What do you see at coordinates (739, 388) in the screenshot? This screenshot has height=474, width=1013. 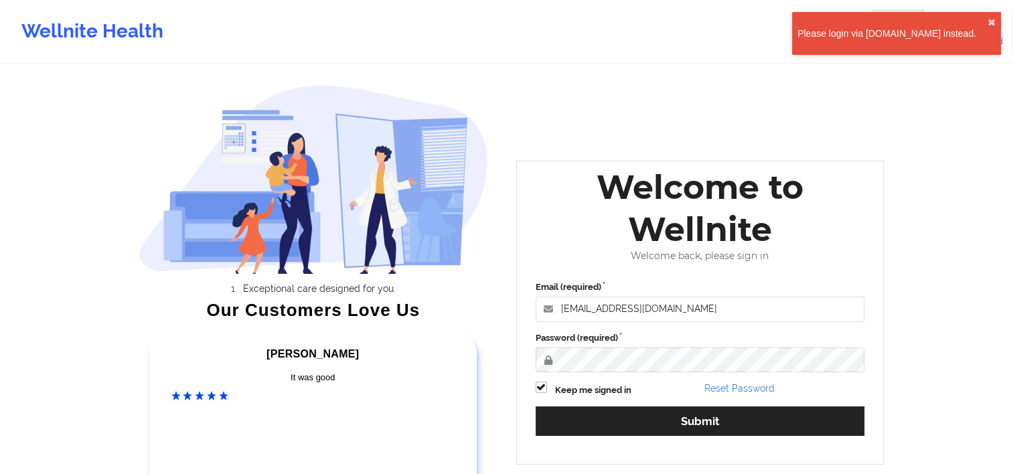 I see `a: Reset Password` at bounding box center [739, 388].